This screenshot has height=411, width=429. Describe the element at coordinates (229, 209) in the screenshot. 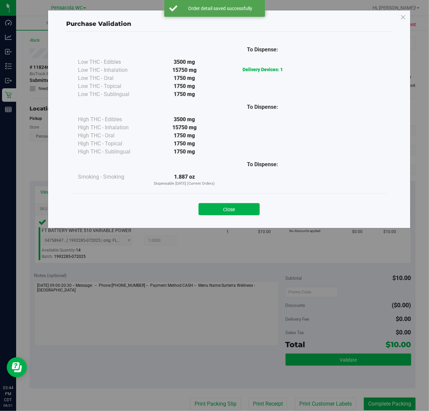

I see `button: Close` at that location.